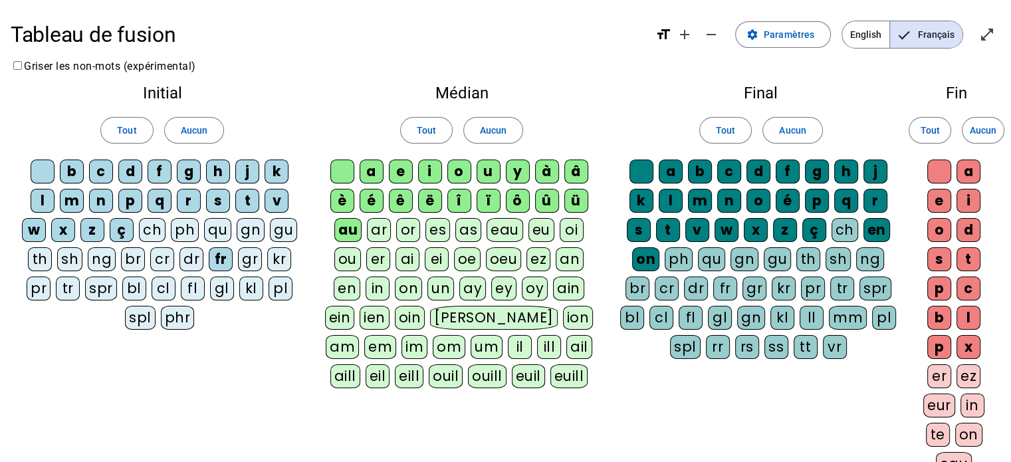 This screenshot has width=1011, height=462. I want to click on div: oin, so click(410, 318).